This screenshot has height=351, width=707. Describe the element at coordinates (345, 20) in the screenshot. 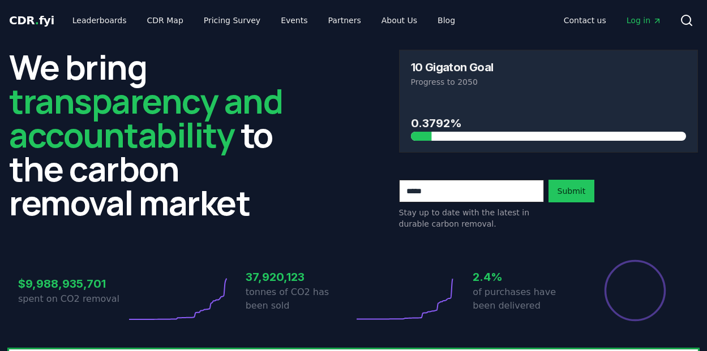

I see `a: Partners` at that location.